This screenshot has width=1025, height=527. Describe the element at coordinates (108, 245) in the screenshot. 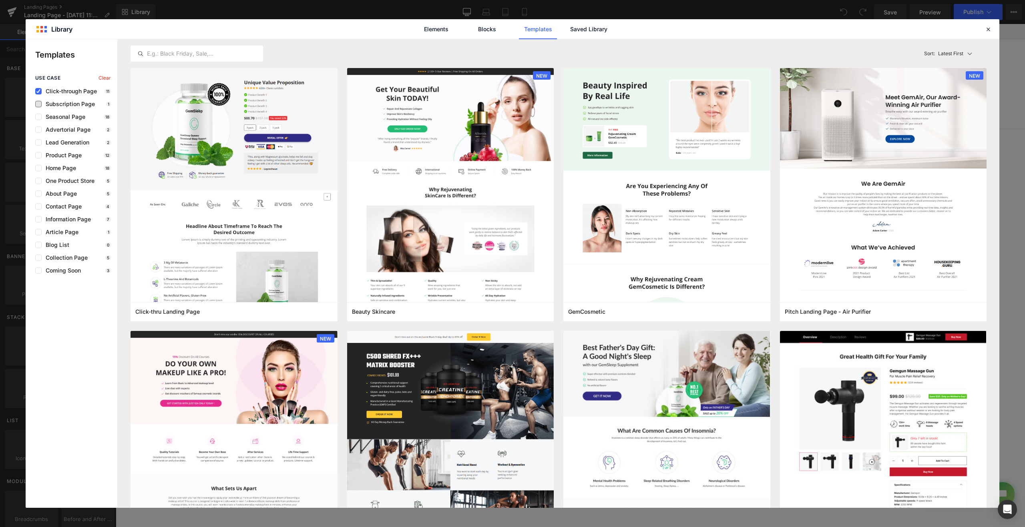

I see `p: 0` at that location.